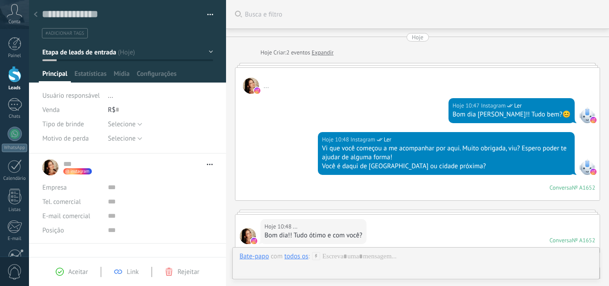 Image resolution: width=609 pixels, height=286 pixels. What do you see at coordinates (55, 76) in the screenshot?
I see `span: Principal` at bounding box center [55, 76].